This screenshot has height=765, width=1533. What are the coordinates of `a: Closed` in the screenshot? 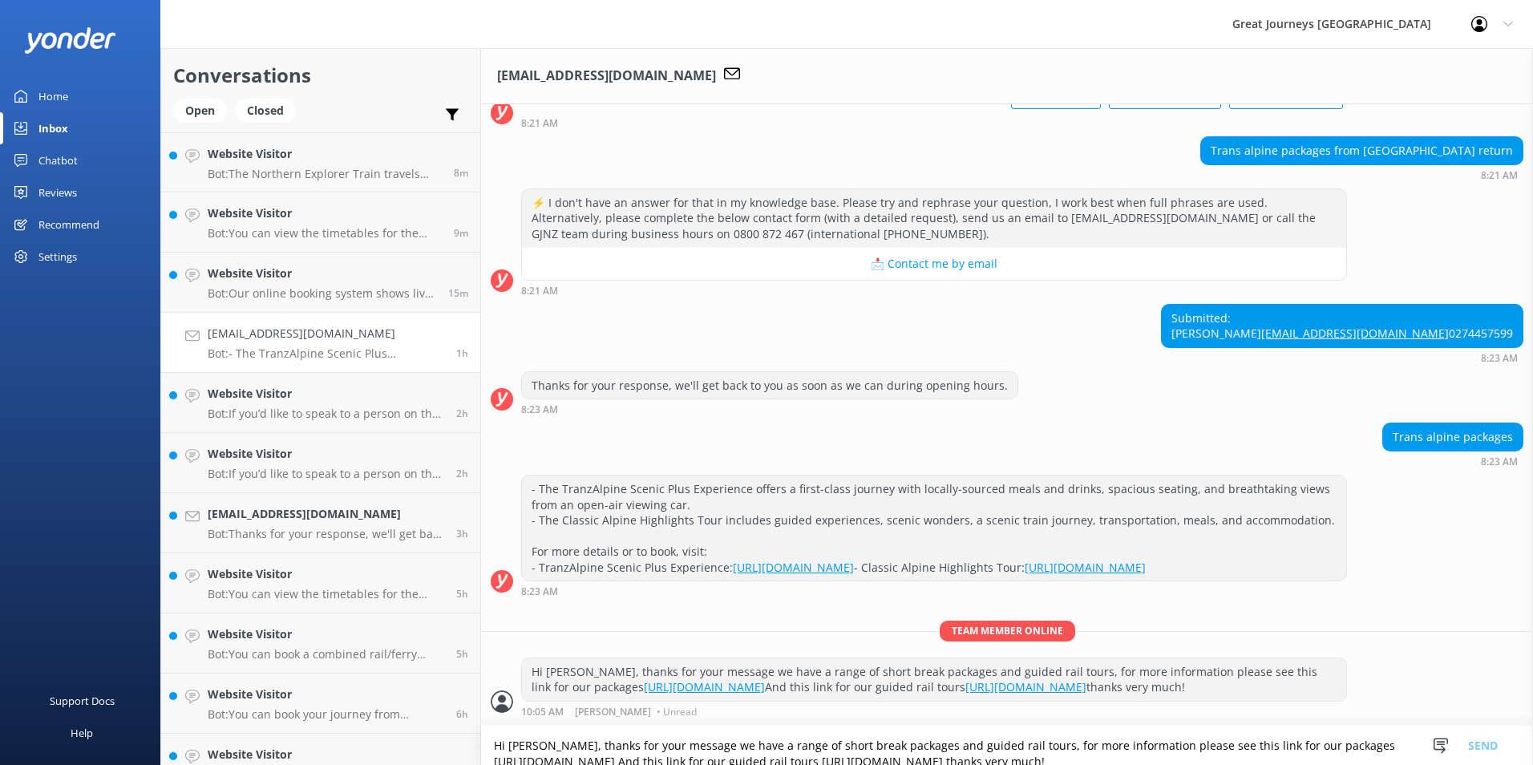 It's located at (269, 110).